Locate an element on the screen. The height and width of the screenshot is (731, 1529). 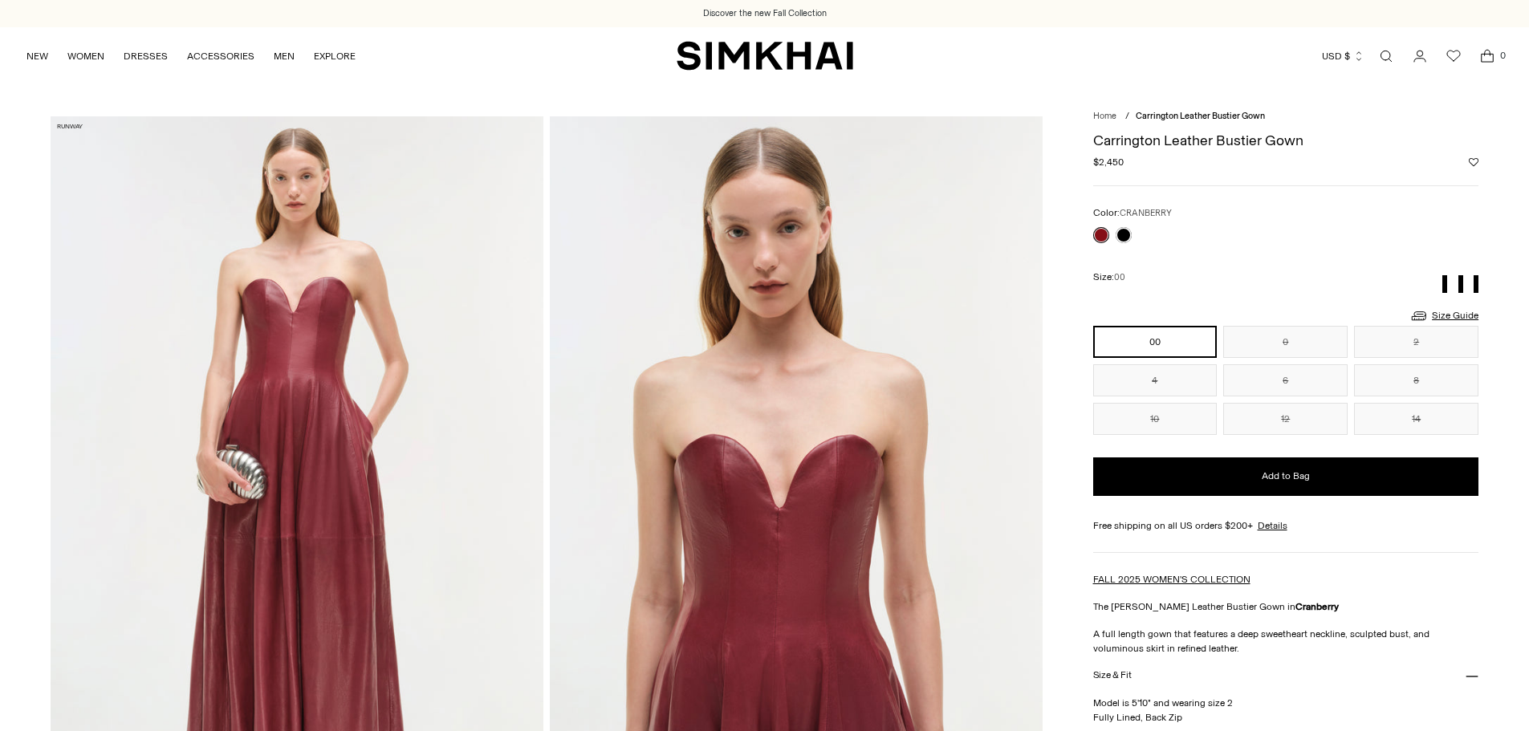
a: NEW is located at coordinates (37, 56).